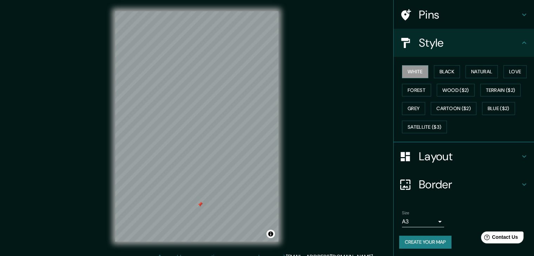 The image size is (534, 256). I want to click on div: Style, so click(464, 43).